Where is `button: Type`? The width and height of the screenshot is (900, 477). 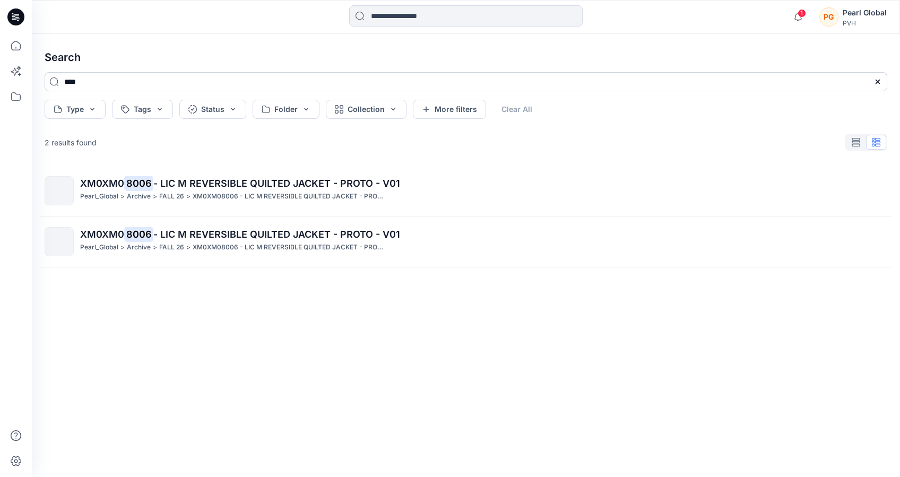 button: Type is located at coordinates (75, 109).